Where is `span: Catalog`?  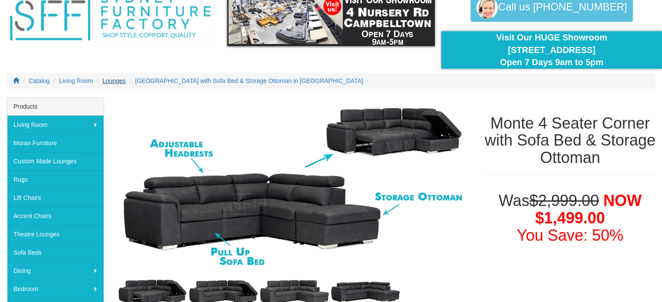 span: Catalog is located at coordinates (39, 81).